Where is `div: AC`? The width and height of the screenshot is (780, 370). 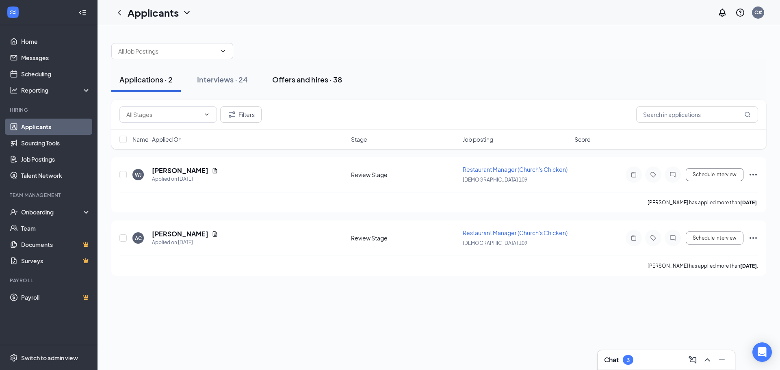 div: AC is located at coordinates (138, 238).